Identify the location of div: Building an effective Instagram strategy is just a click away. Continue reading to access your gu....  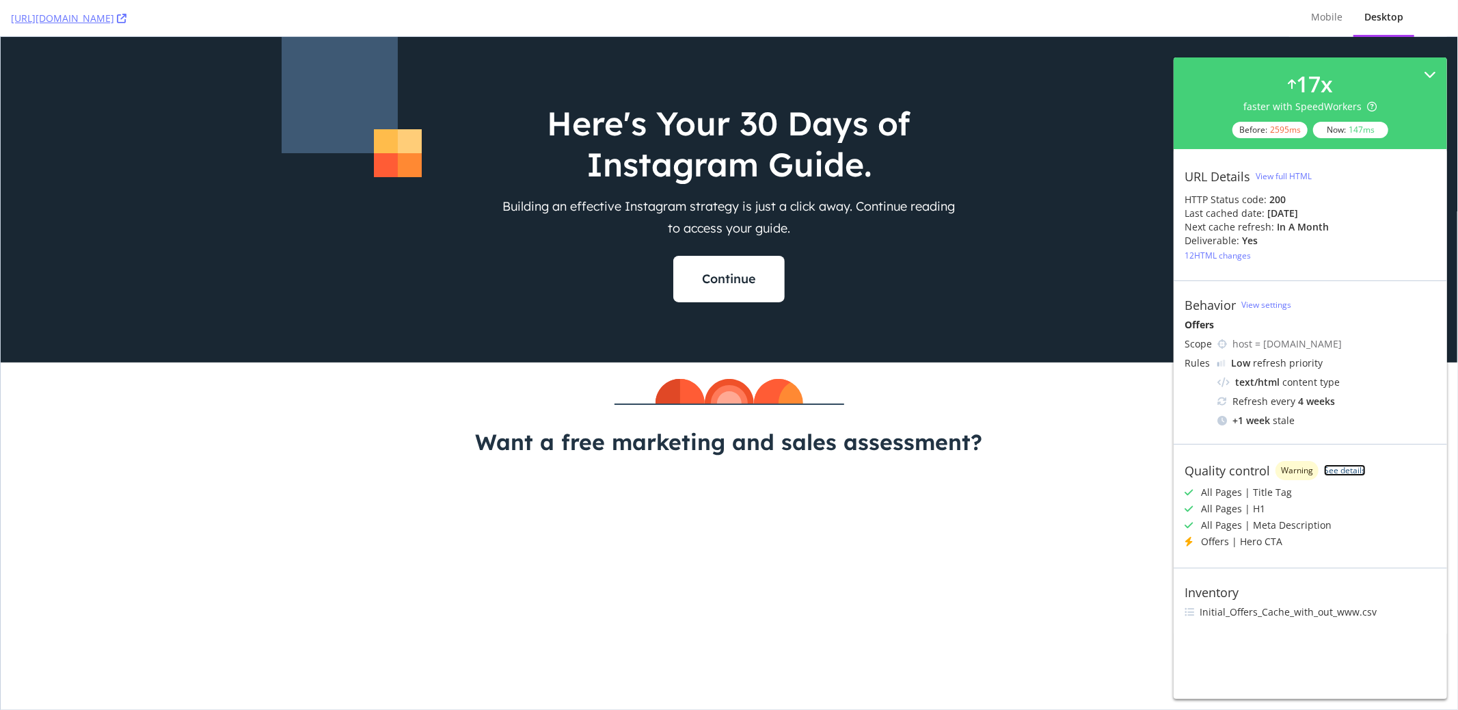
(729, 180).